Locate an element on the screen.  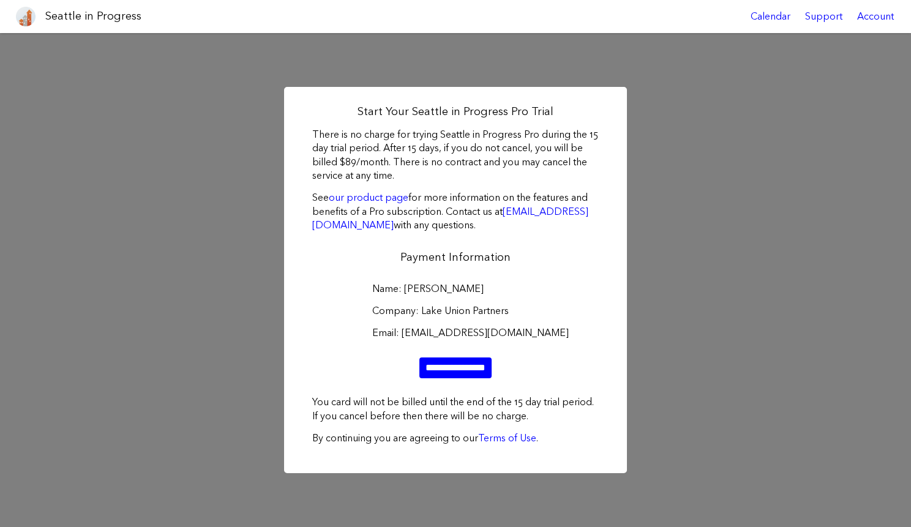
label: Company: Lake Union Partners is located at coordinates (455, 311).